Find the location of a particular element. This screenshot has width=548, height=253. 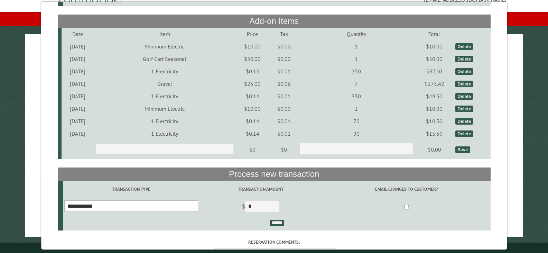

th: Add-on Items is located at coordinates (274, 21).